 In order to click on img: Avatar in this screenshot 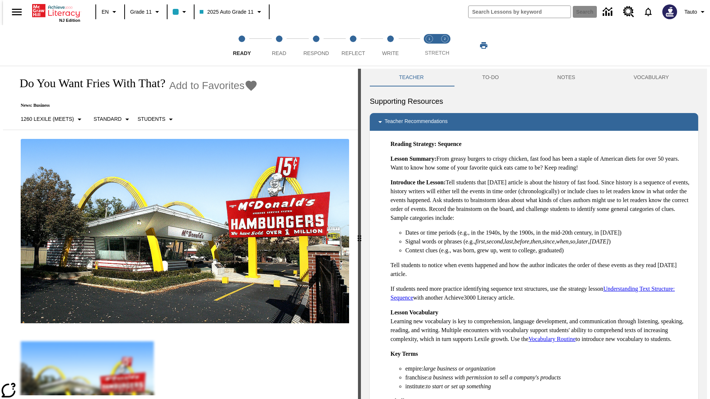, I will do `click(669, 12)`.